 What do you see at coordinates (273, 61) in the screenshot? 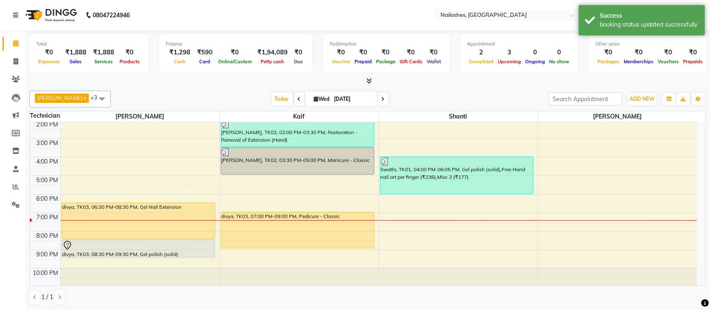
I see `span: Petty cash` at bounding box center [273, 61].